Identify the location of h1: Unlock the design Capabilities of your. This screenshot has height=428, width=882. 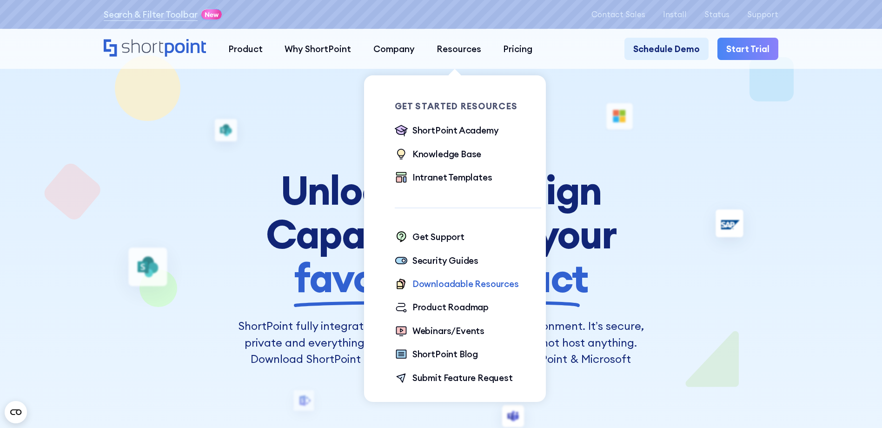
(441, 234).